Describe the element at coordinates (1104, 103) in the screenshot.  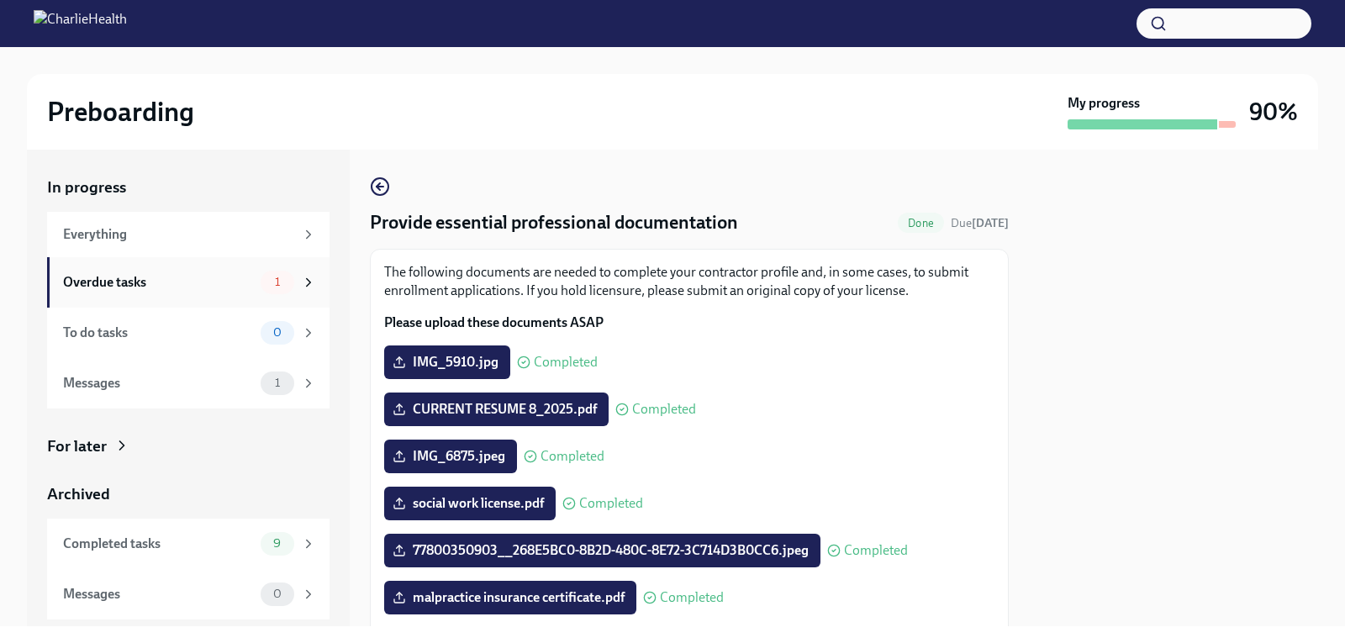
I see `strong: My progress` at that location.